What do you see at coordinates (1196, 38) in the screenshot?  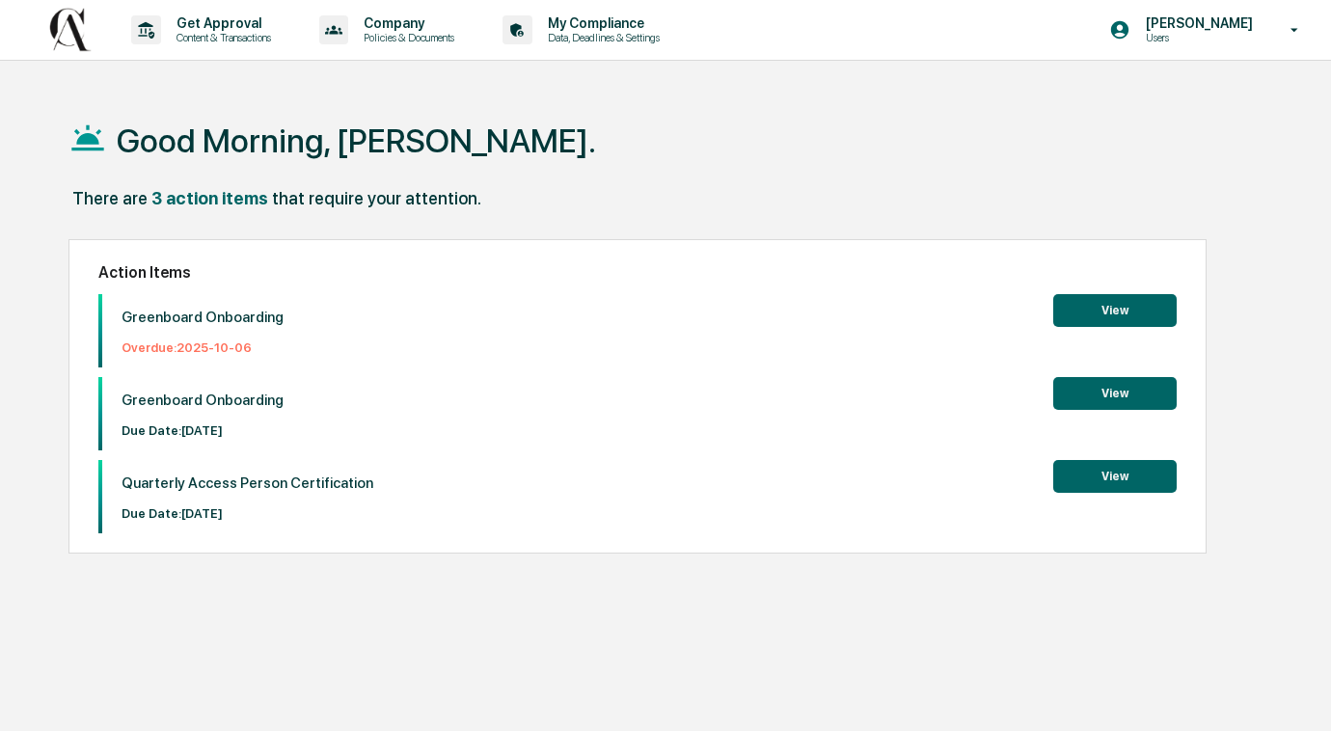 I see `p: Users` at bounding box center [1196, 38].